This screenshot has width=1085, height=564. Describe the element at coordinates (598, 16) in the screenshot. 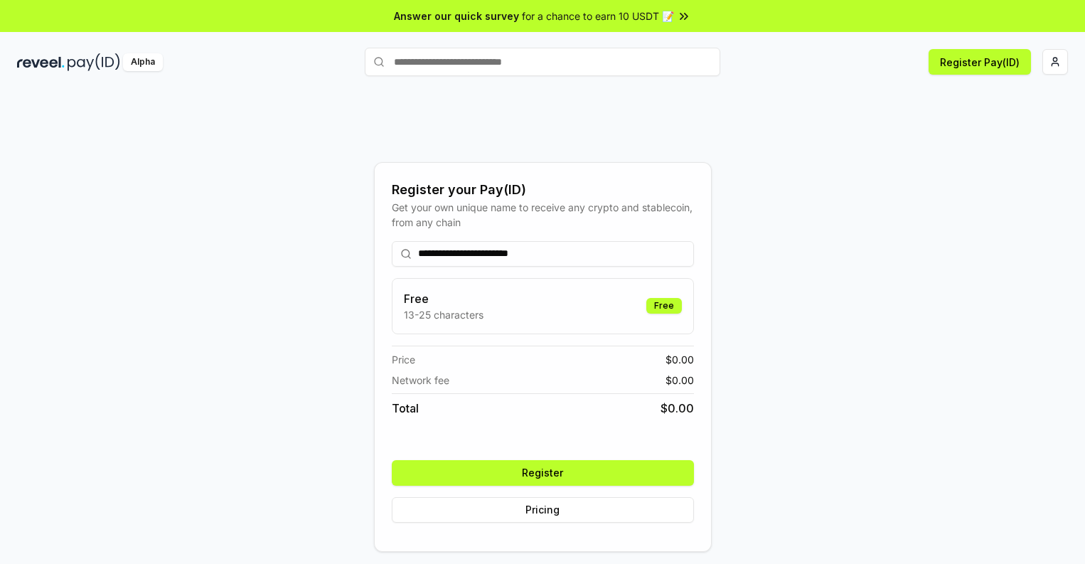

I see `span: for a chance to earn 10 USDT 📝` at that location.